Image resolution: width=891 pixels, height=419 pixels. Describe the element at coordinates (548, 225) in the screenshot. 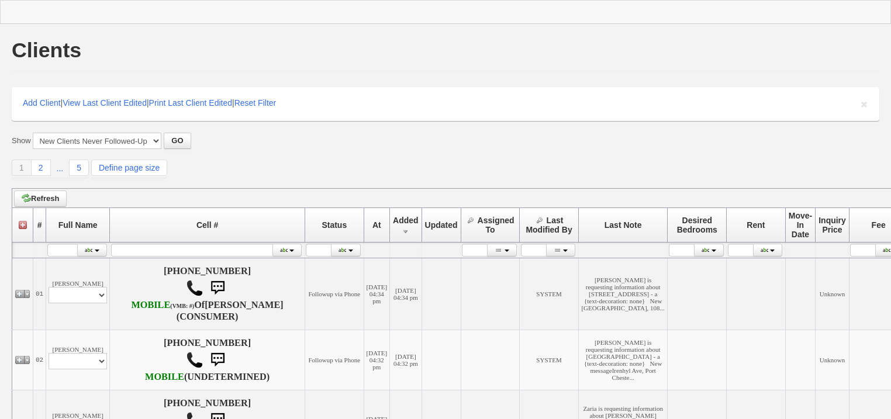

I see `span: Last Modified By` at that location.